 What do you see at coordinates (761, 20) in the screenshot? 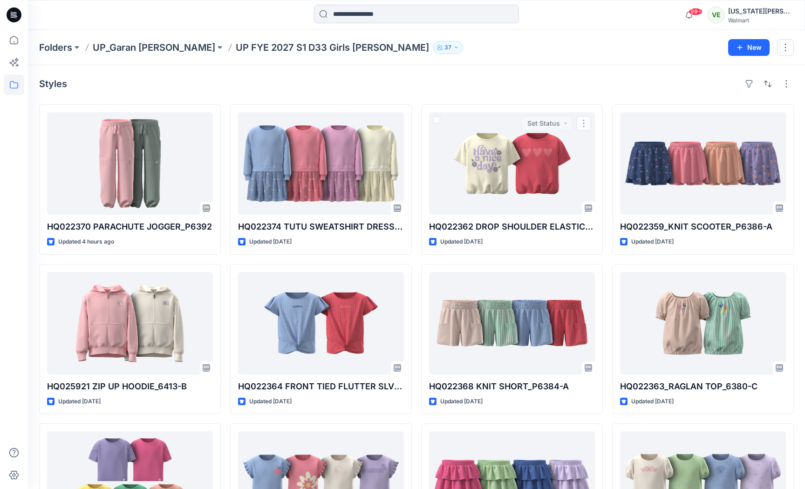
I see `div: Walmart` at bounding box center [761, 20].